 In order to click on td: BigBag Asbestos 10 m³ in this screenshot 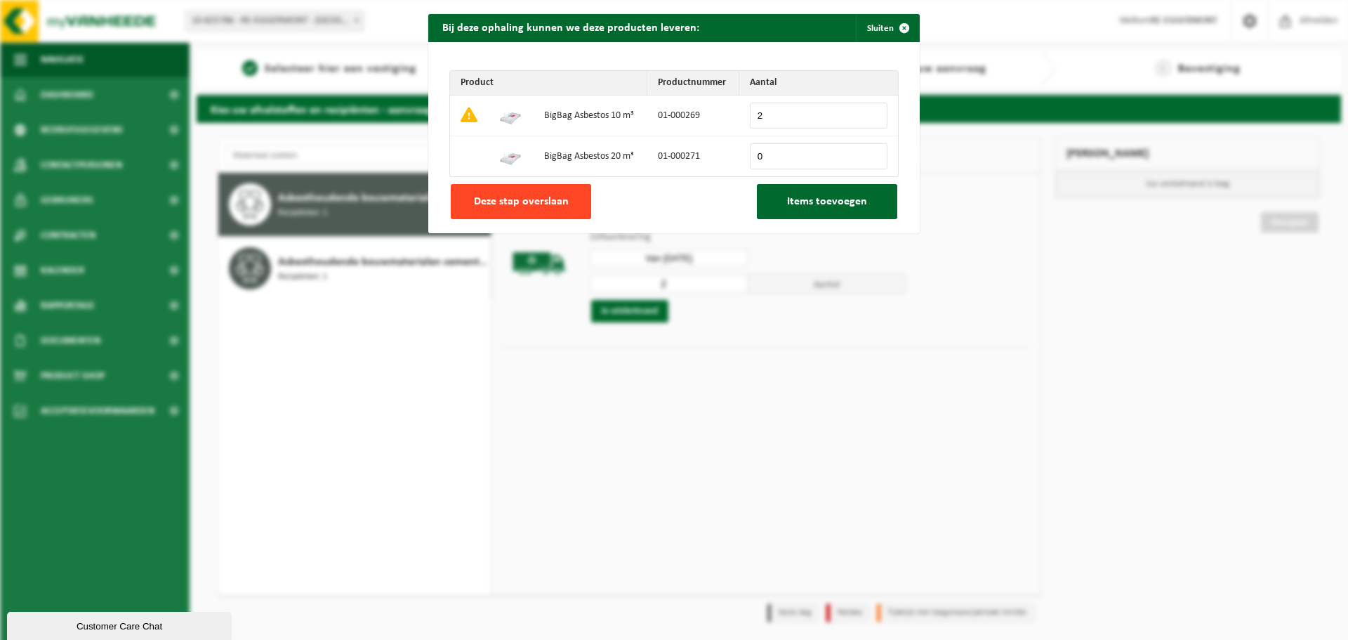, I will do `click(591, 116)`.